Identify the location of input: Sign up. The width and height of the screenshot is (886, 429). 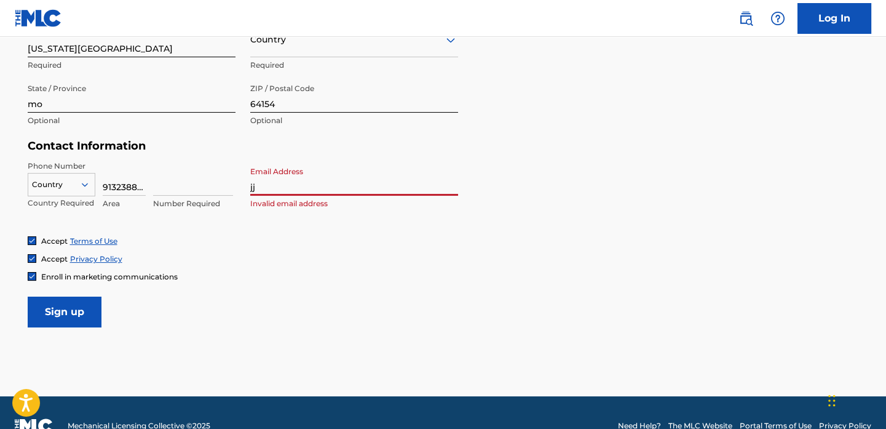
(65, 312).